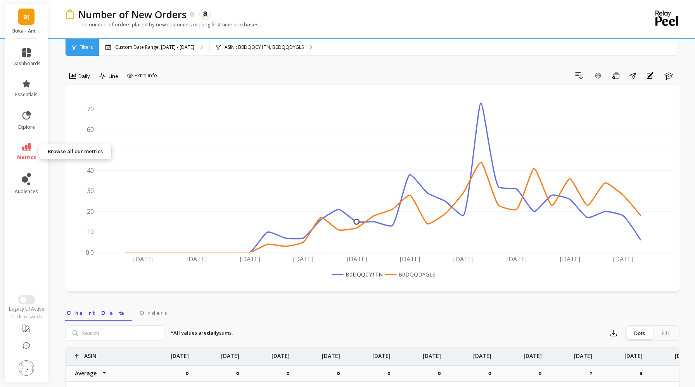  What do you see at coordinates (26, 64) in the screenshot?
I see `span: dashboards` at bounding box center [26, 64].